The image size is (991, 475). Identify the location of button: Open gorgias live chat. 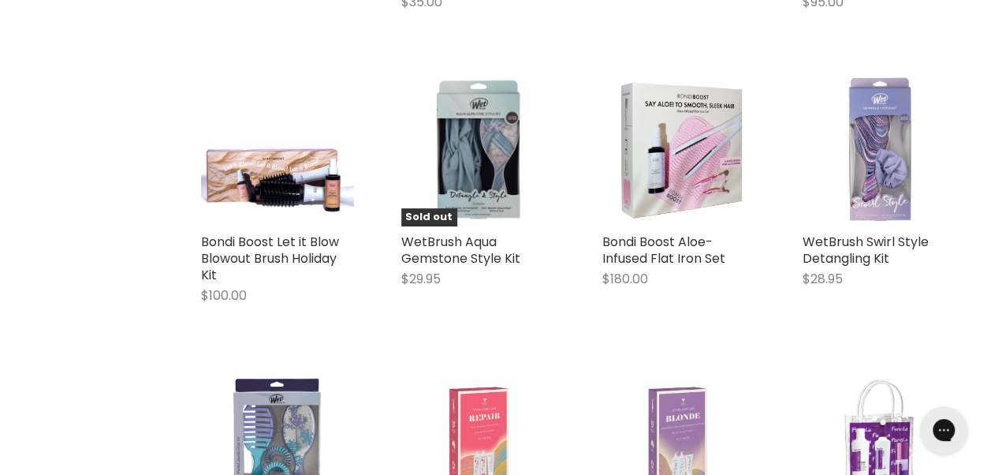
(32, 29).